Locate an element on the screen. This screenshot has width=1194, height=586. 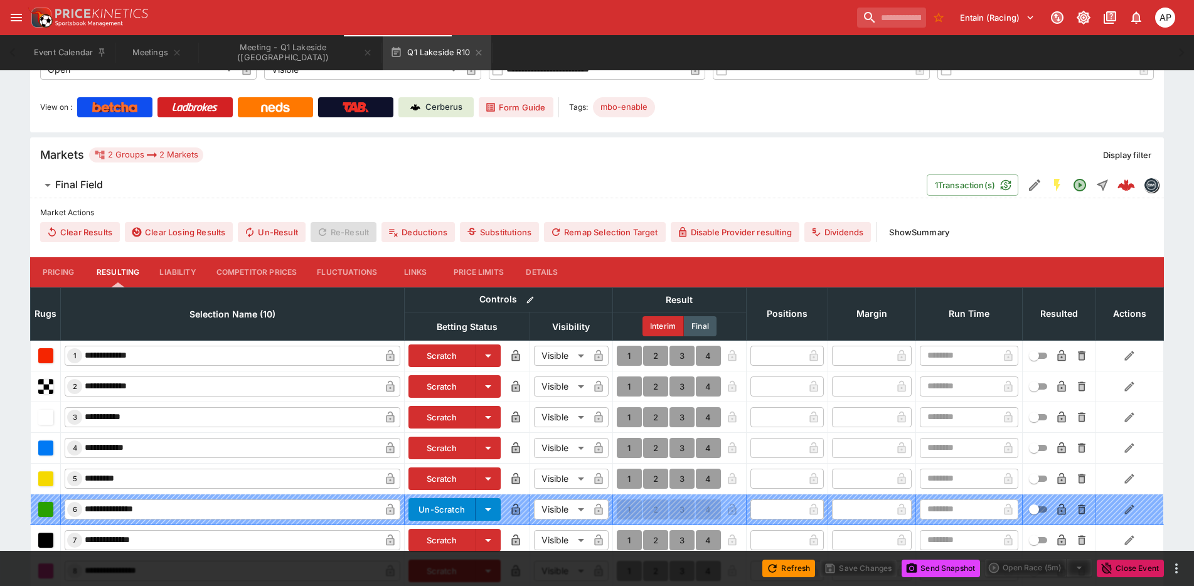
span: 7 is located at coordinates (75, 540).